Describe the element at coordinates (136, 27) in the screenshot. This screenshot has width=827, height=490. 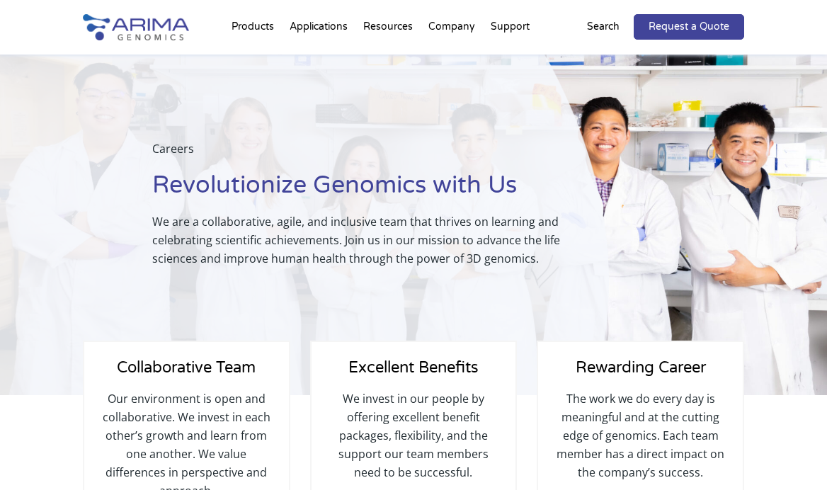
I see `img: Arima-Genomics-logo` at that location.